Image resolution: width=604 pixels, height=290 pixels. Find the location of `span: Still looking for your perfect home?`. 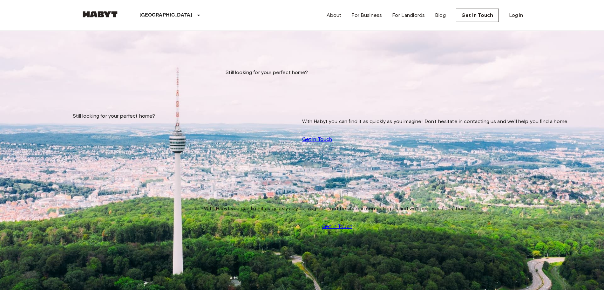

span: Still looking for your perfect home? is located at coordinates (267, 72).